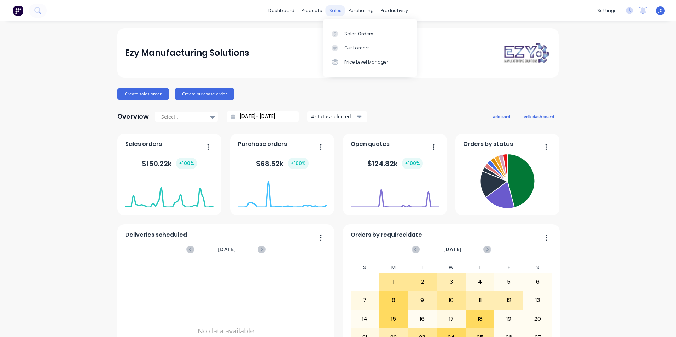  Describe the element at coordinates (262, 144) in the screenshot. I see `span: Purchase orders` at that location.